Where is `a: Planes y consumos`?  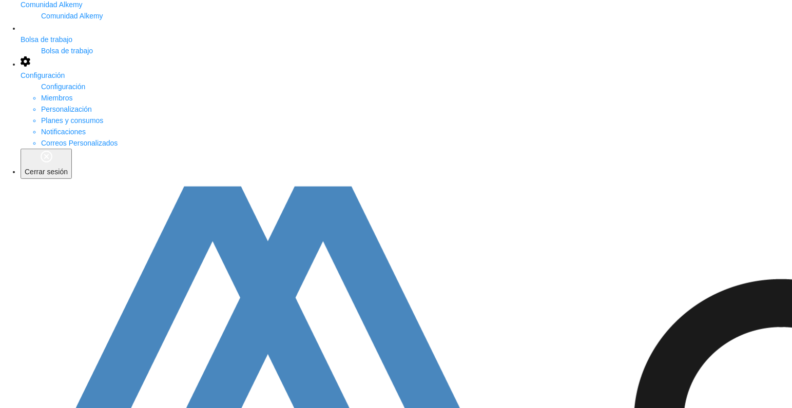 a: Planes y consumos is located at coordinates (72, 121).